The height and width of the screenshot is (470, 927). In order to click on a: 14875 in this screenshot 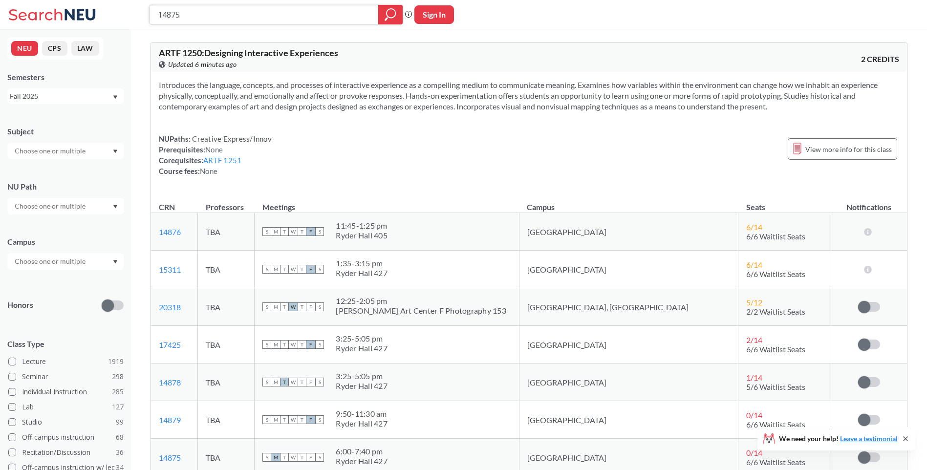, I will do `click(169, 457)`.